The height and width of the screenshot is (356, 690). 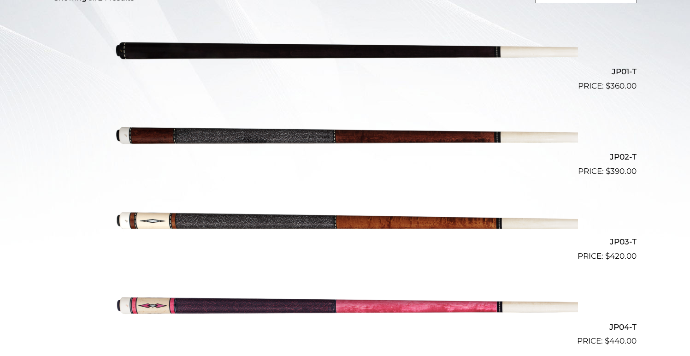 I want to click on a: JP03-T $420.00, so click(x=345, y=222).